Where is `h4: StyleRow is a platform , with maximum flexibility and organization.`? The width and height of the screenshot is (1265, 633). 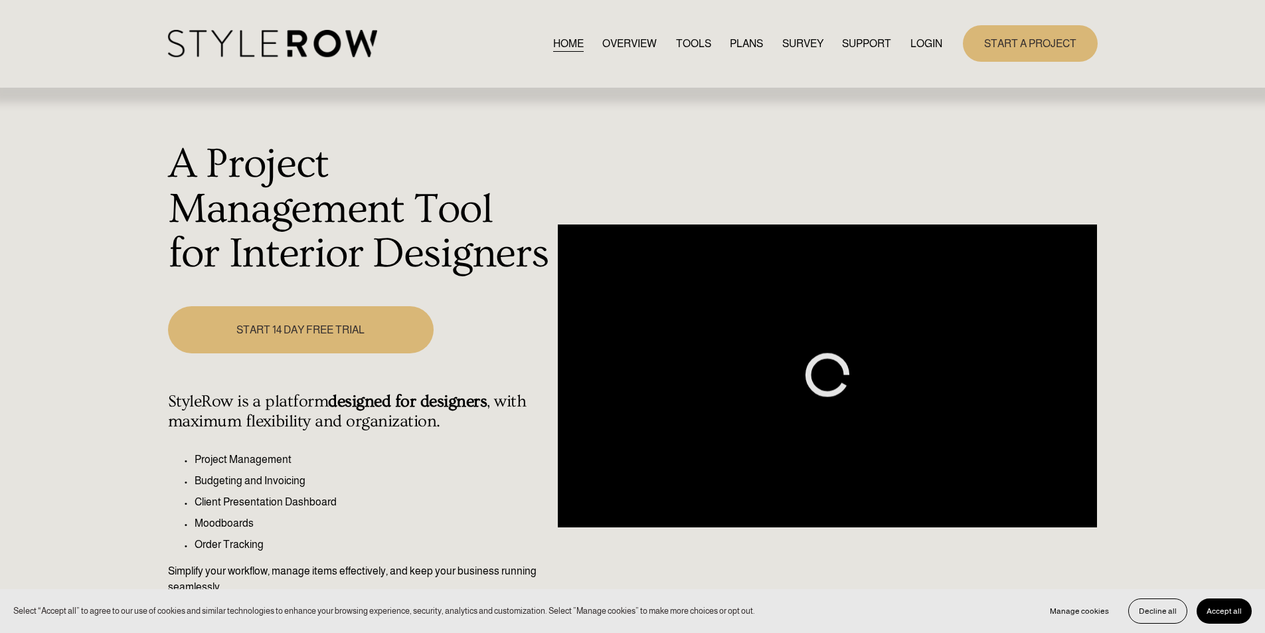
h4: StyleRow is a platform , with maximum flexibility and organization. is located at coordinates (359, 412).